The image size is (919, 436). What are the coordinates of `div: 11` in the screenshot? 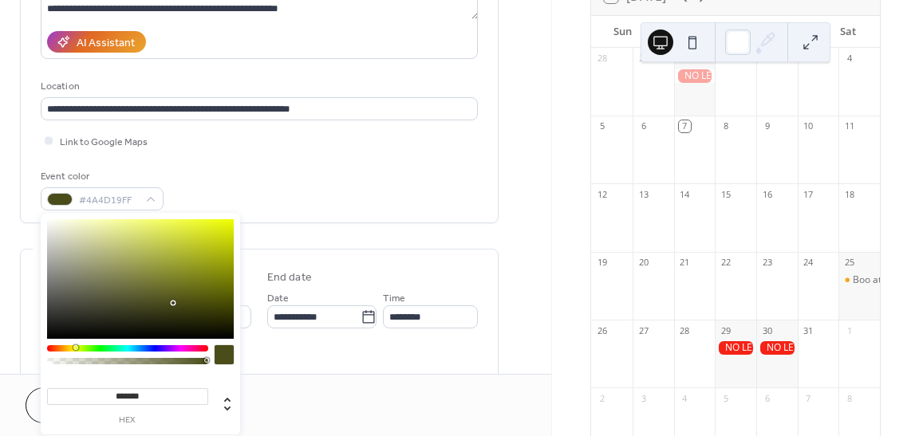 It's located at (849, 126).